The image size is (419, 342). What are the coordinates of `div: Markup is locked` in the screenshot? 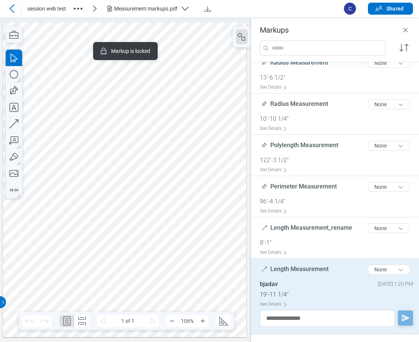 It's located at (125, 51).